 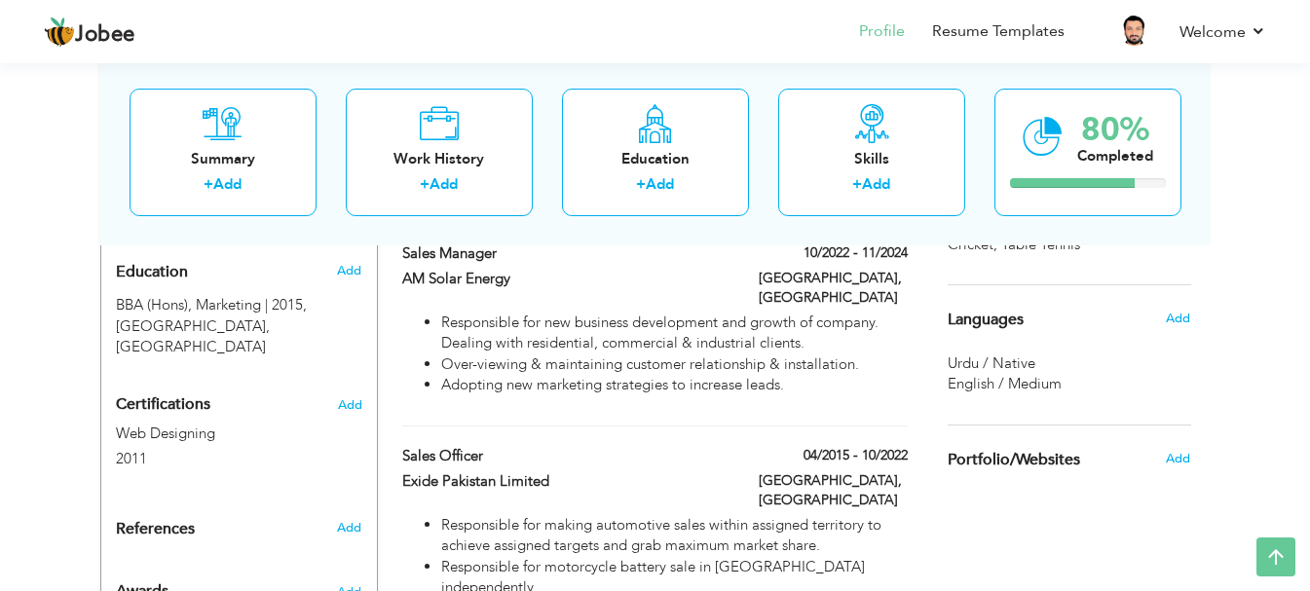 What do you see at coordinates (439, 158) in the screenshot?
I see `div: Work History` at bounding box center [439, 158].